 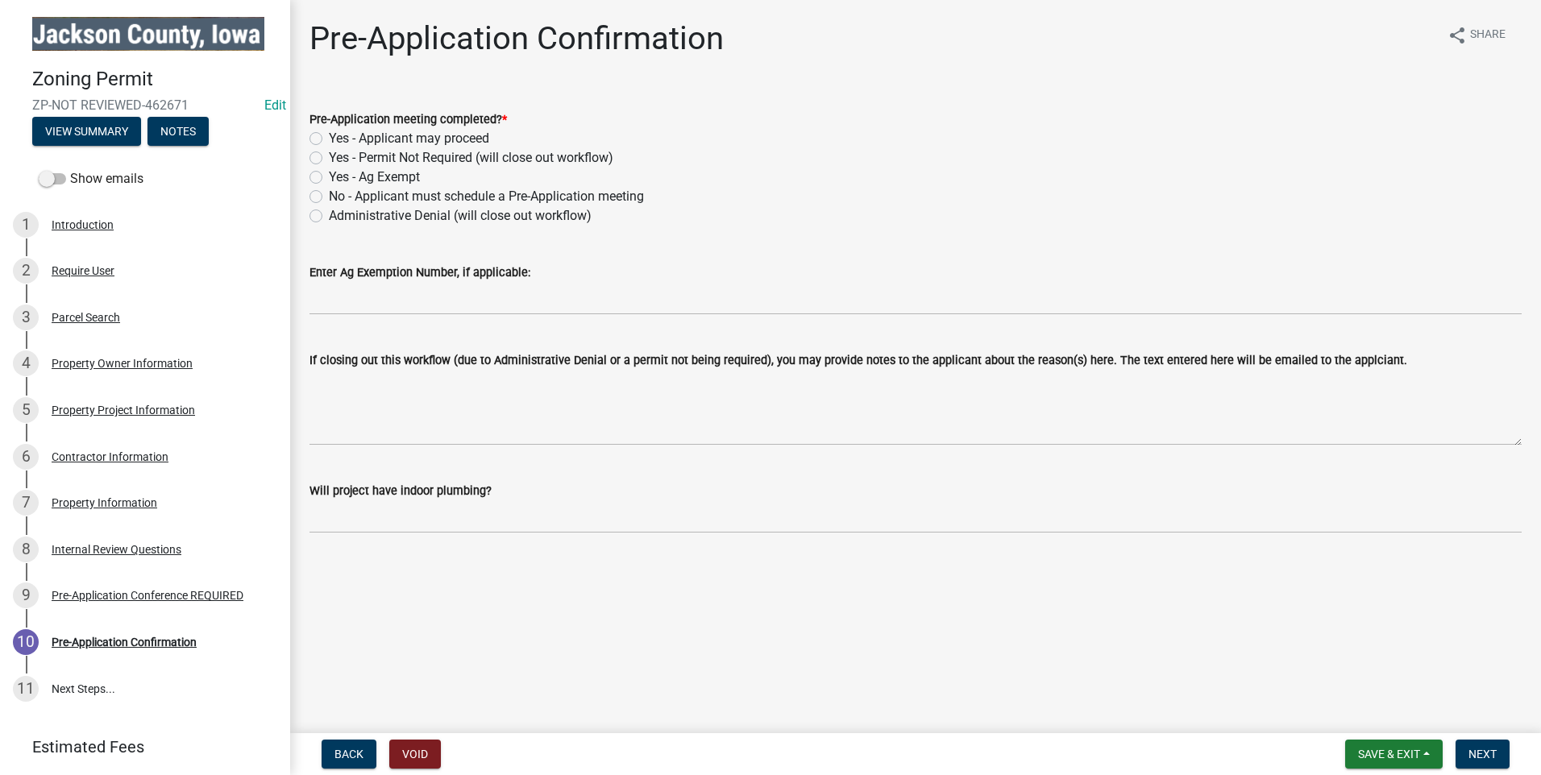 What do you see at coordinates (110, 457) in the screenshot?
I see `div: Contractor Information` at bounding box center [110, 457].